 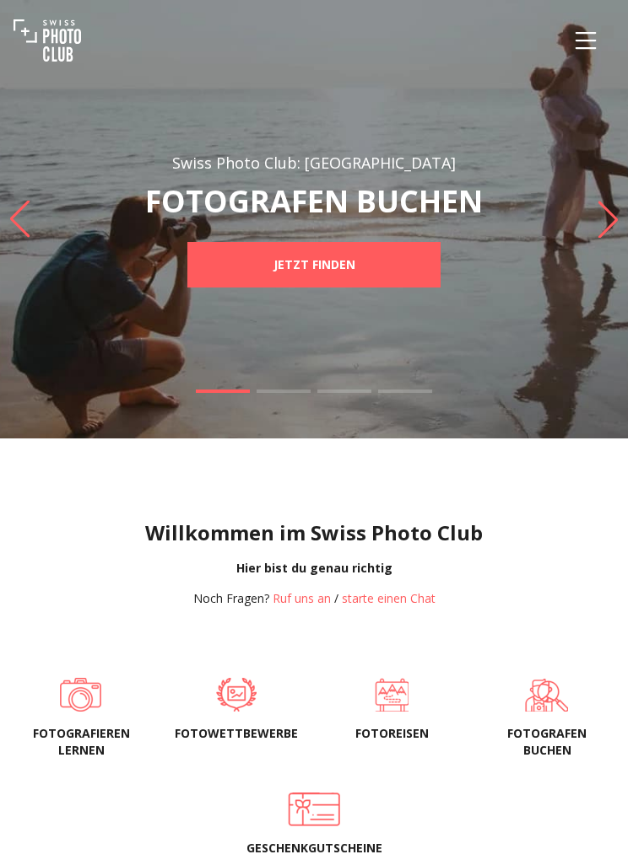 I want to click on a: Fotowettbewerbe, so click(x=236, y=695).